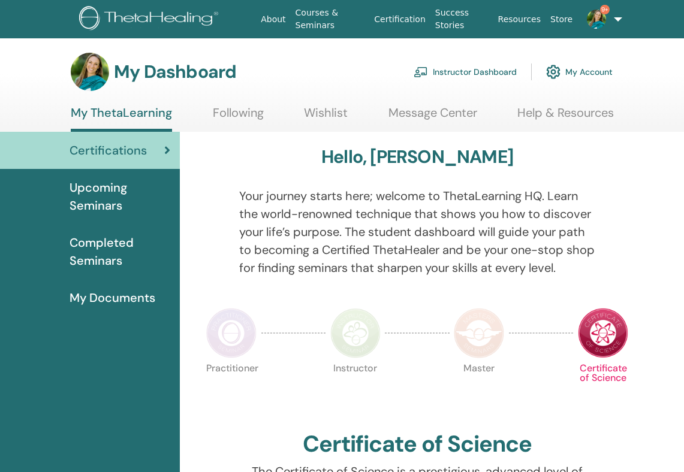  Describe the element at coordinates (399, 19) in the screenshot. I see `a: Certification` at that location.